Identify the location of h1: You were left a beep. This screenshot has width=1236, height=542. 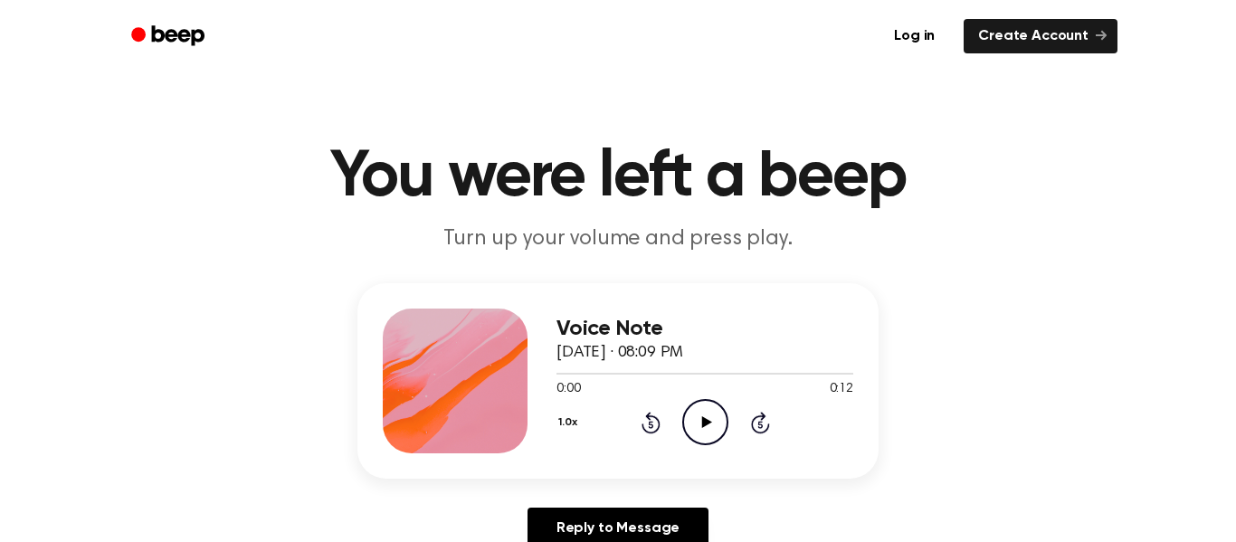
(618, 177).